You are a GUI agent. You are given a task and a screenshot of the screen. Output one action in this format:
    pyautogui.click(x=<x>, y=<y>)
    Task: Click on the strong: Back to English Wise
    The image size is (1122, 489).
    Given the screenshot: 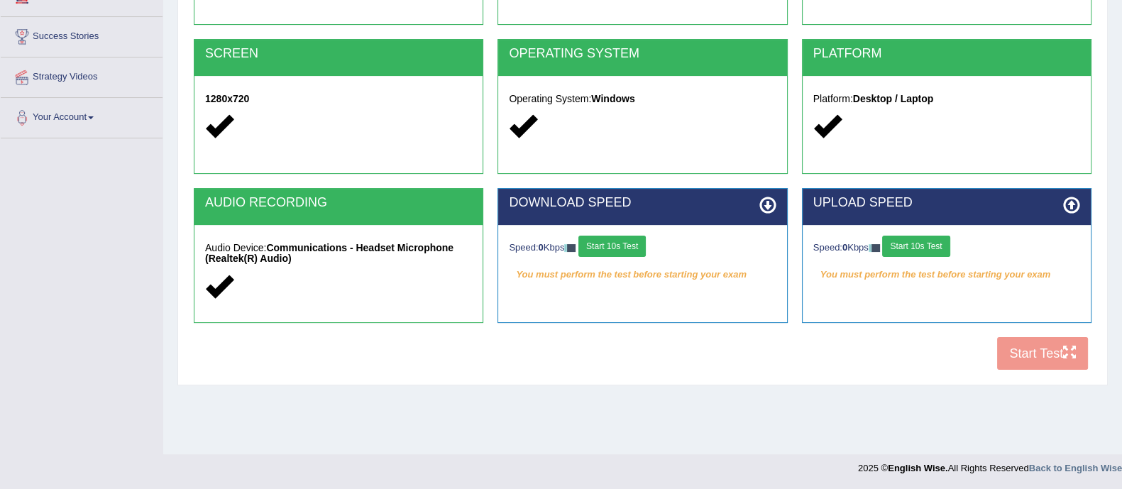 What is the action you would take?
    pyautogui.click(x=1075, y=468)
    